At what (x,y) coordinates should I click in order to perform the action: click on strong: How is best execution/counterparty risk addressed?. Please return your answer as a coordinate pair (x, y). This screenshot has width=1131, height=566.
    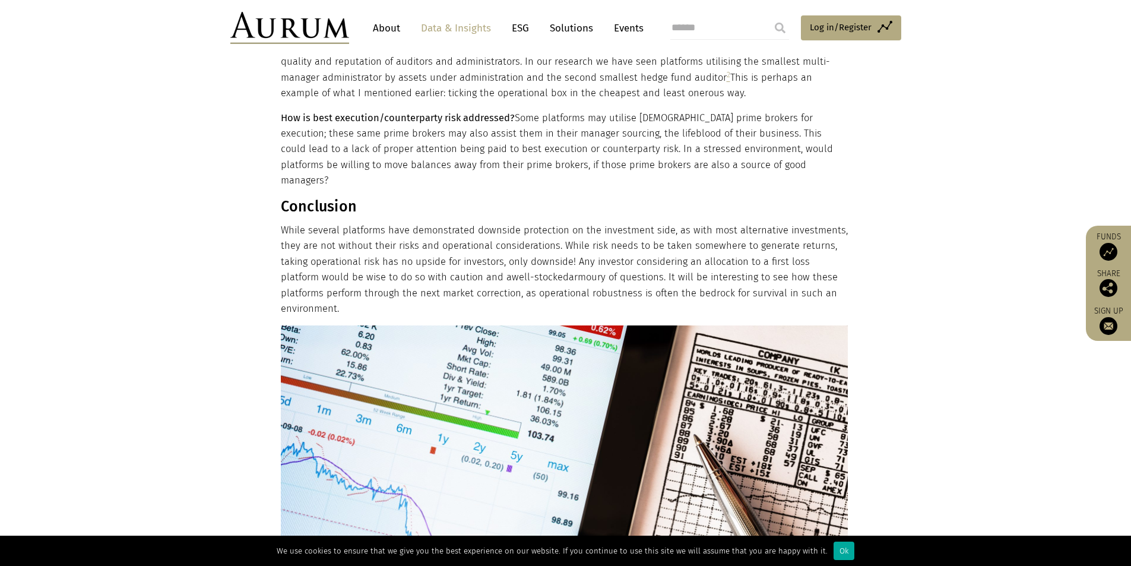
    Looking at the image, I should click on (398, 118).